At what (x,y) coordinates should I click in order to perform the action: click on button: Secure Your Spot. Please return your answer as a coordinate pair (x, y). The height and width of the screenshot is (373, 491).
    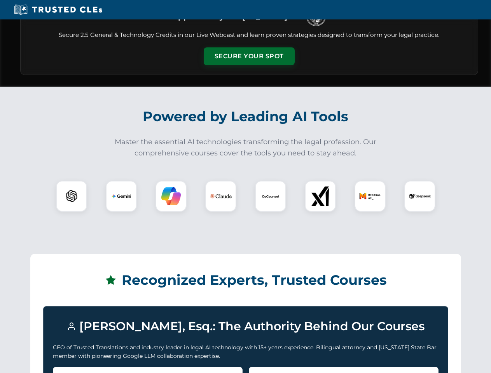
    Looking at the image, I should click on (249, 56).